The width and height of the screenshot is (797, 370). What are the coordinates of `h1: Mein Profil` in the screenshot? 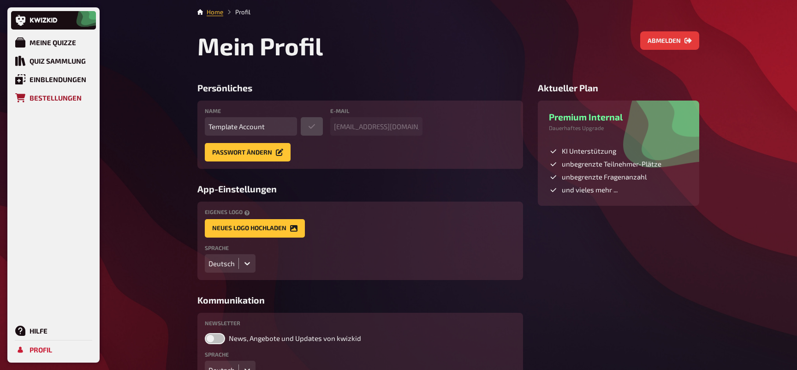 It's located at (260, 46).